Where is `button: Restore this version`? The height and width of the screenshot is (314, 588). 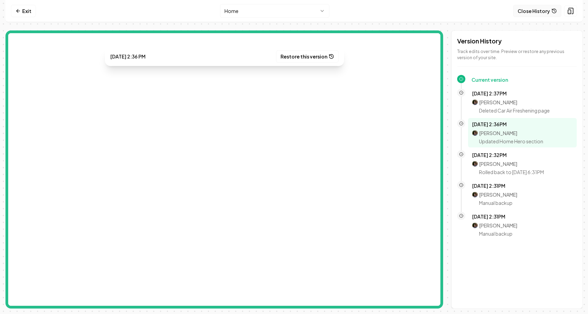 button: Restore this version is located at coordinates (307, 56).